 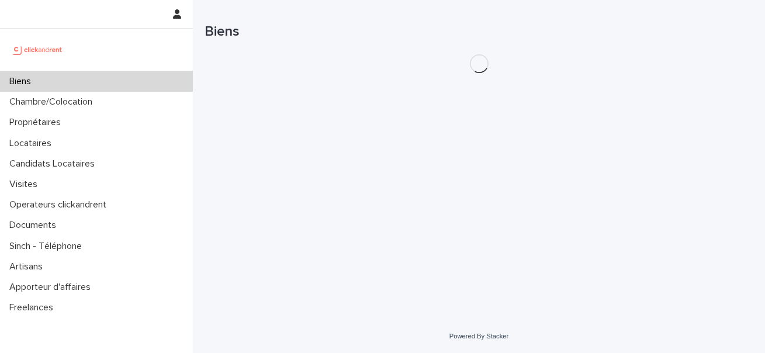 I want to click on p: Propriétaires, so click(x=37, y=122).